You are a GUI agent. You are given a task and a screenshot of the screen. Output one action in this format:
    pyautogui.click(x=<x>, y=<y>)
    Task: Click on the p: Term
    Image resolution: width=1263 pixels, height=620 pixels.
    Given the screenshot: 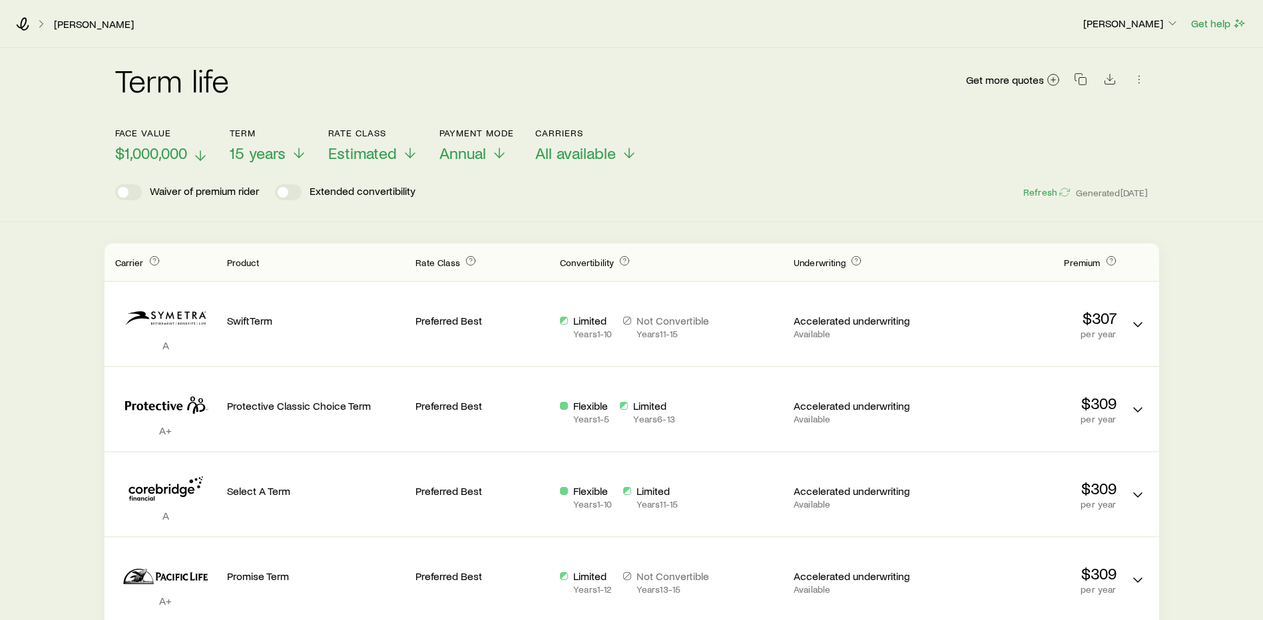 What is the action you would take?
    pyautogui.click(x=268, y=133)
    